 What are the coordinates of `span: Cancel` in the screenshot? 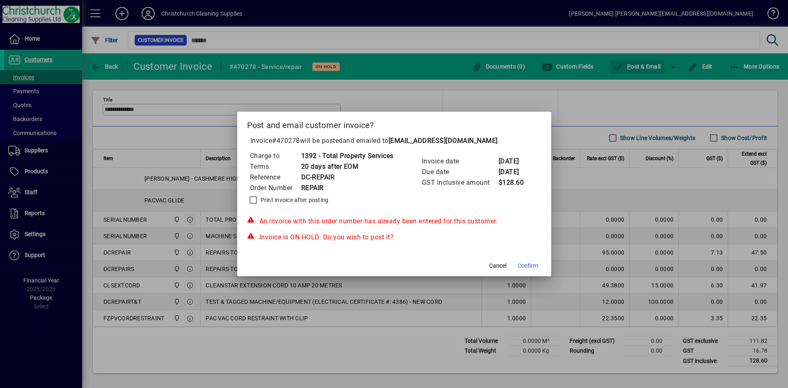 It's located at (498, 265).